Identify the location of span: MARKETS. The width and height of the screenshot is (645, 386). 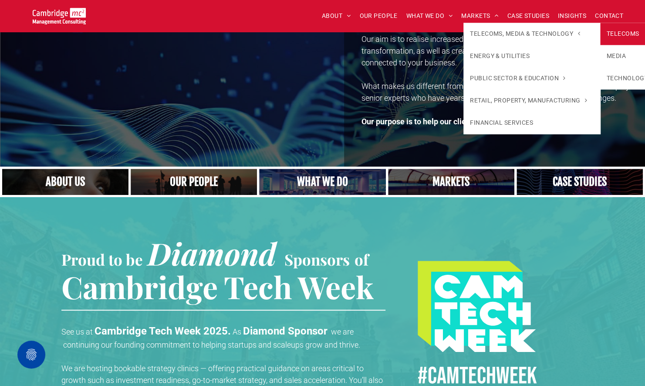
(480, 16).